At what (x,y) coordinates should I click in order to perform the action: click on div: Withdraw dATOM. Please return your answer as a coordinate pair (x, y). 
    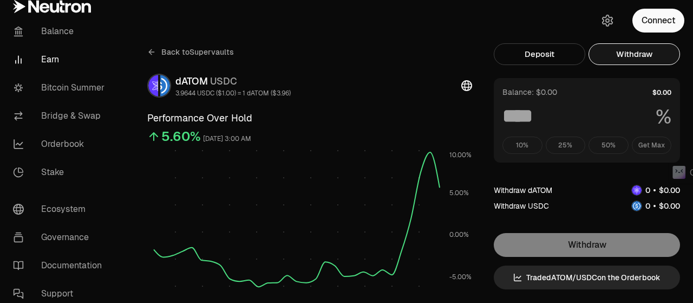
    Looking at the image, I should click on (523, 190).